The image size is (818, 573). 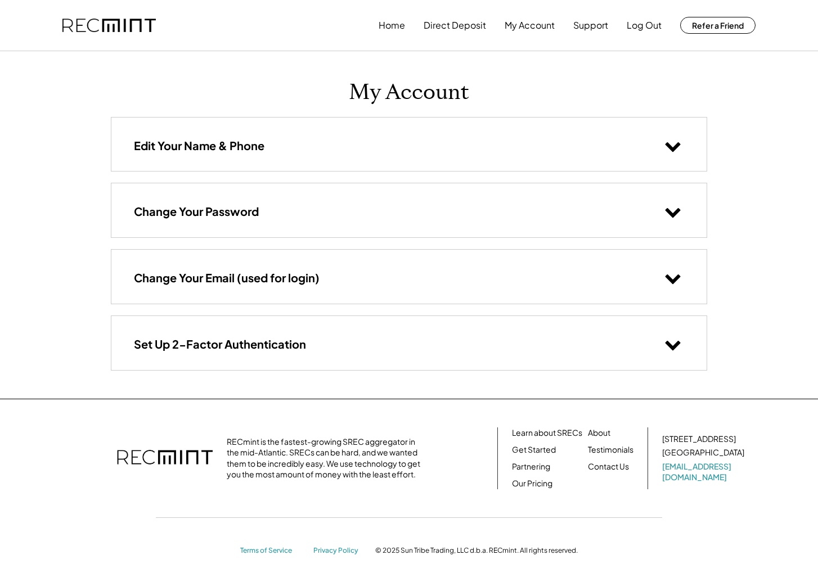 I want to click on button: Log Out, so click(x=644, y=25).